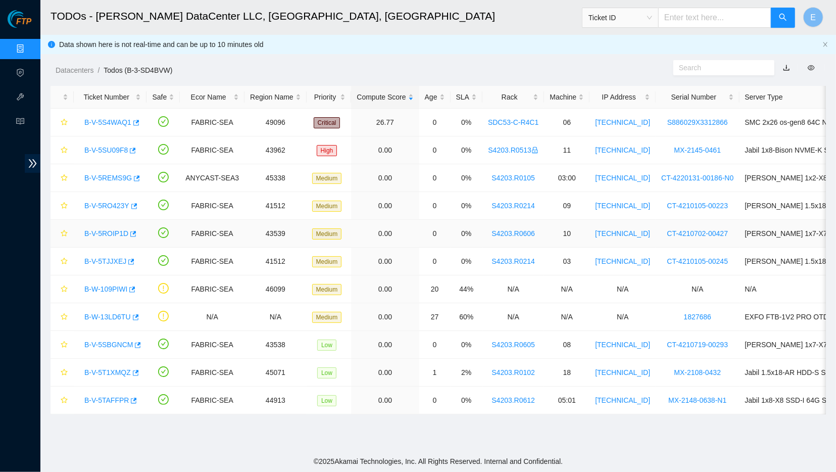  What do you see at coordinates (19, 25) in the screenshot?
I see `a: Akamai TechnologiesFTP` at bounding box center [19, 25].